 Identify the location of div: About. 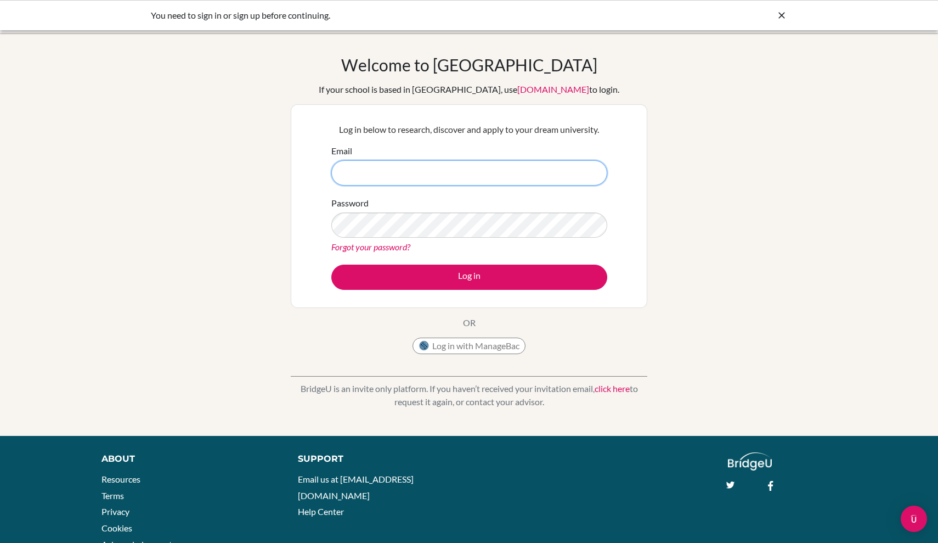
(187, 459).